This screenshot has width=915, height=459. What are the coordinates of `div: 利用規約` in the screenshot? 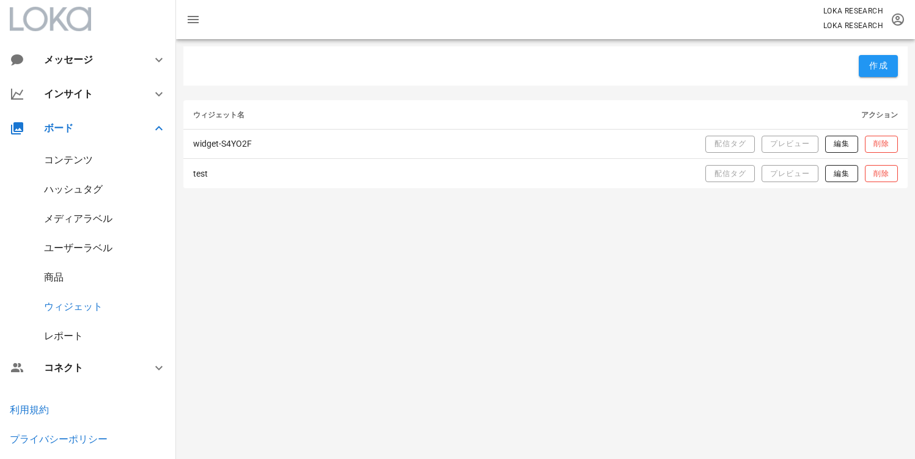 It's located at (29, 410).